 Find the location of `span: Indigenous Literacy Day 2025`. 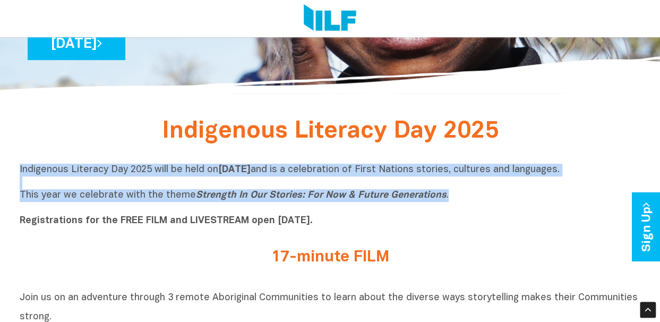

span: Indigenous Literacy Day 2025 is located at coordinates (330, 131).